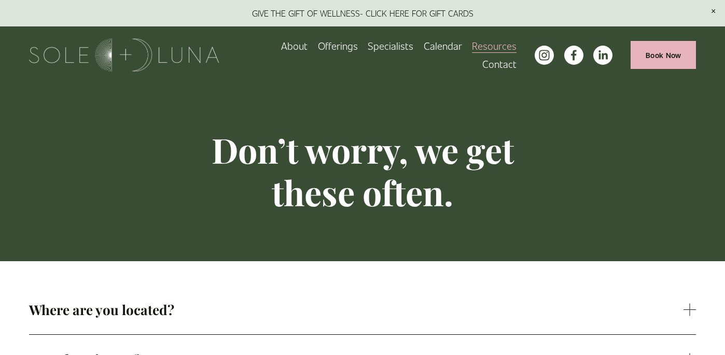  What do you see at coordinates (544, 55) in the screenshot?
I see `a: instagram-unauth` at bounding box center [544, 55].